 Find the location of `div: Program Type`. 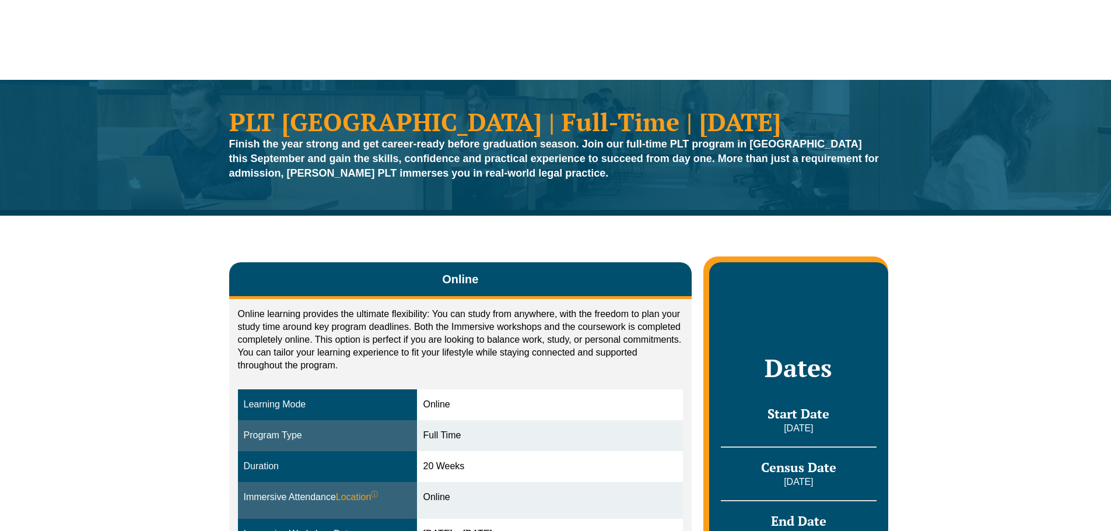

div: Program Type is located at coordinates (328, 436).